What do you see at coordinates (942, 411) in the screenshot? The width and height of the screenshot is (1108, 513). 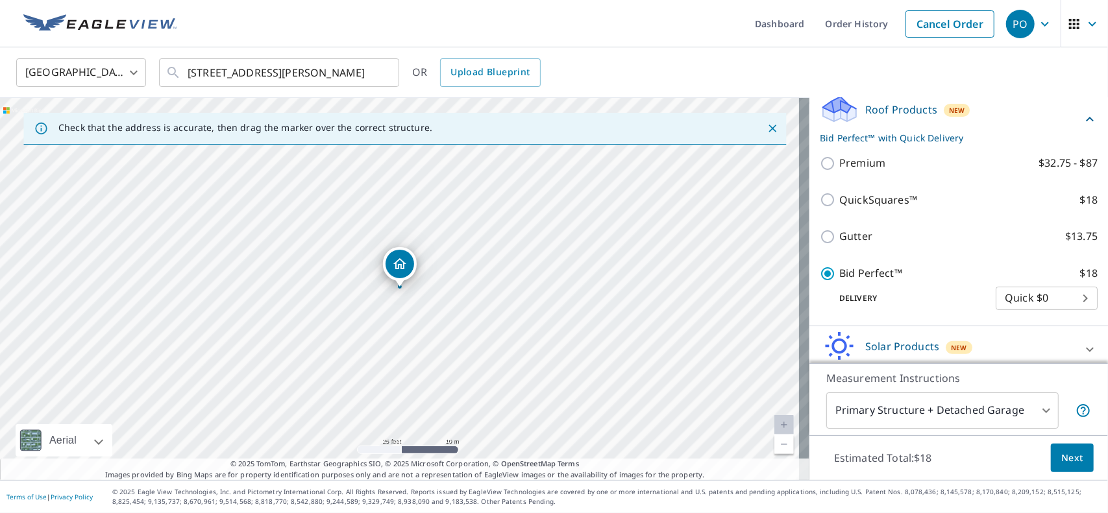 I see `div: Primary Structure + Detached Garage` at bounding box center [942, 411].